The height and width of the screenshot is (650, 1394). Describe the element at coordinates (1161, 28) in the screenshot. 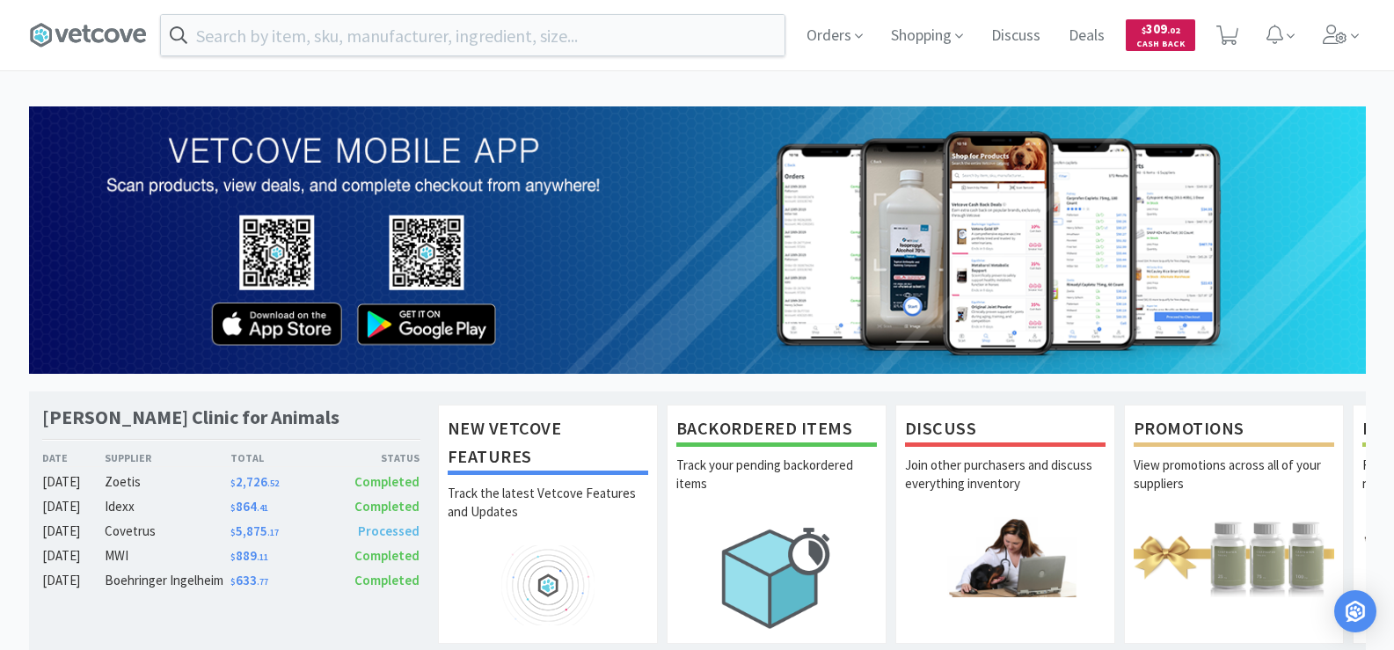

I see `span: 309` at that location.